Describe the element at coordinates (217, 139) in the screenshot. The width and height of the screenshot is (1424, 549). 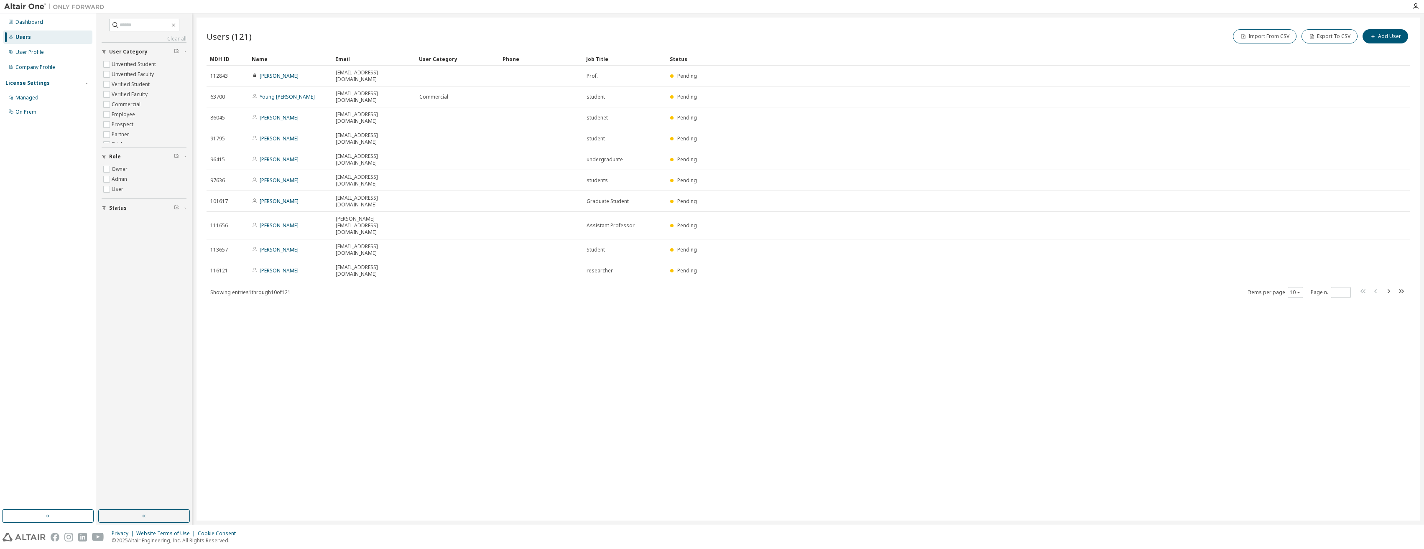
I see `span: 91795` at that location.